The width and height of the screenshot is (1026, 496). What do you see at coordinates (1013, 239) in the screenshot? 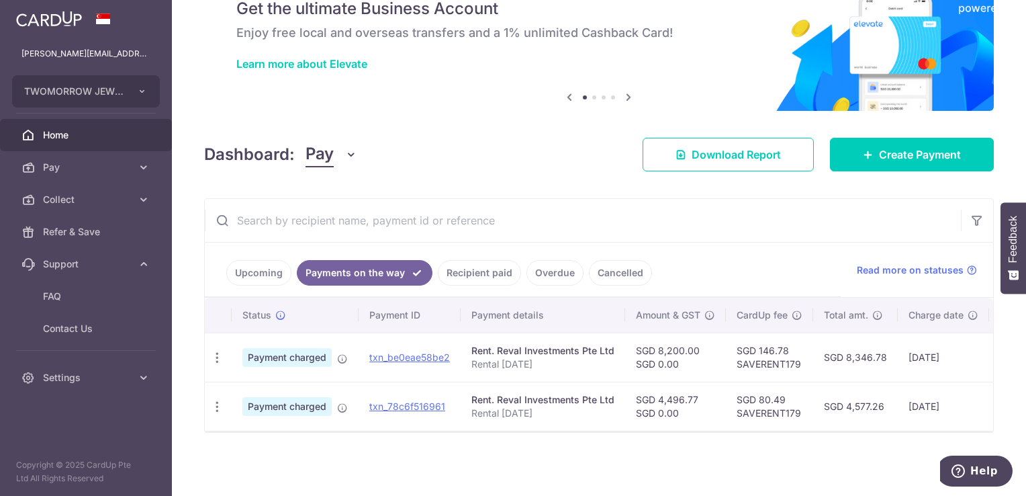
I see `span: Feedback` at bounding box center [1013, 239].